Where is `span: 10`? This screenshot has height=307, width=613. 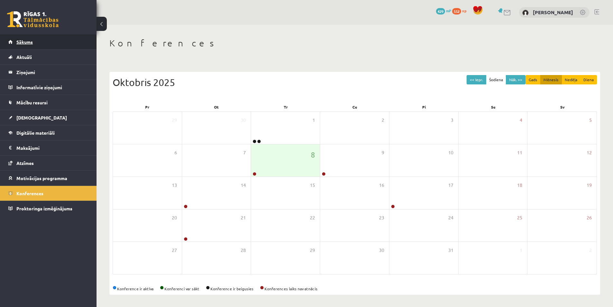 span: 10 is located at coordinates (451, 153).